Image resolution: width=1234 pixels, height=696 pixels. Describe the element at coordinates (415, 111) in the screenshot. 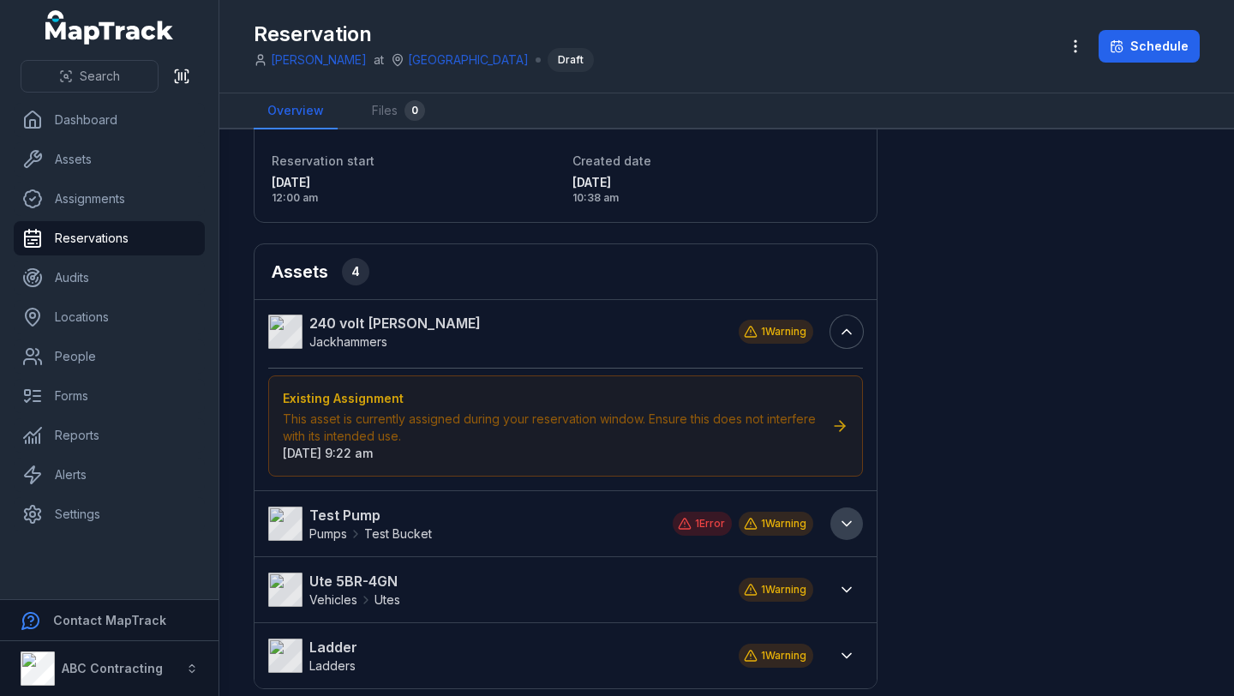

I see `div: 0` at that location.